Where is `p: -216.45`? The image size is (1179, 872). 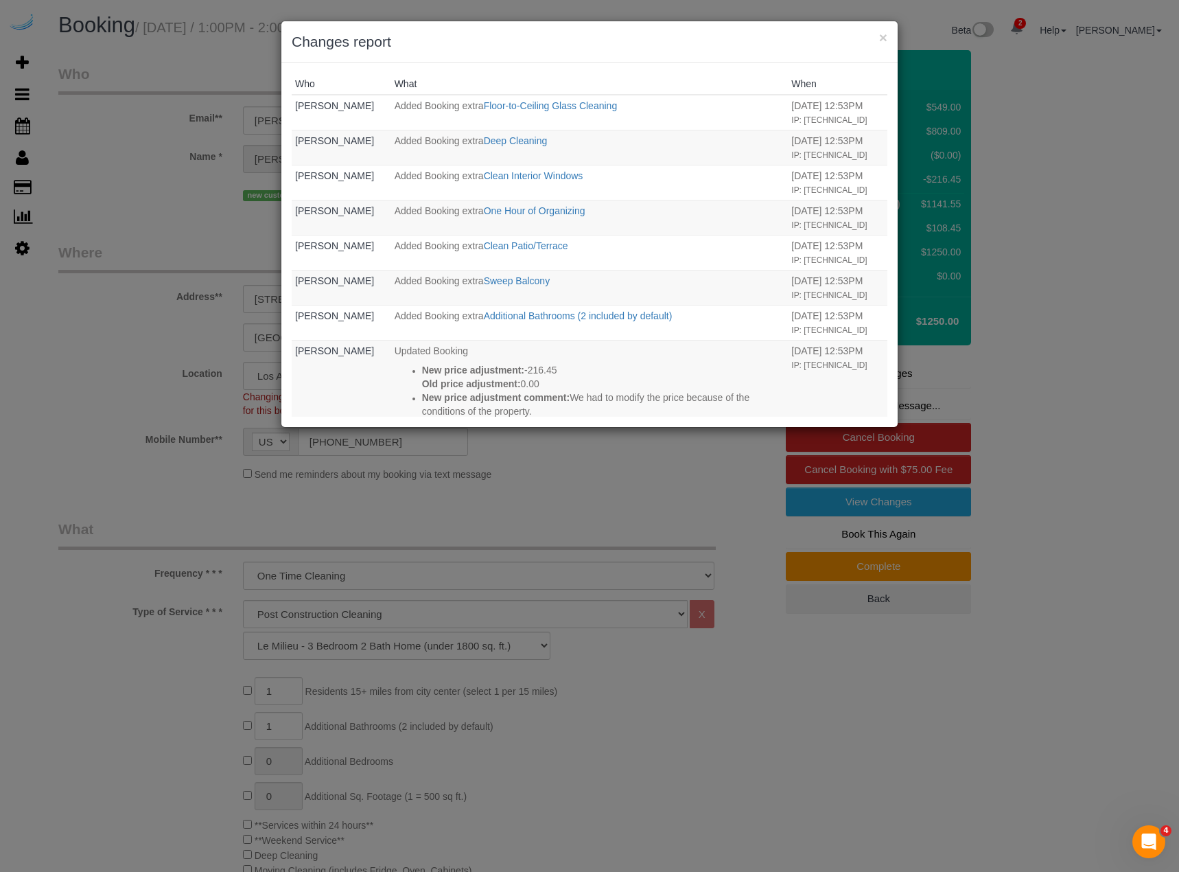
p: -216.45 is located at coordinates (603, 370).